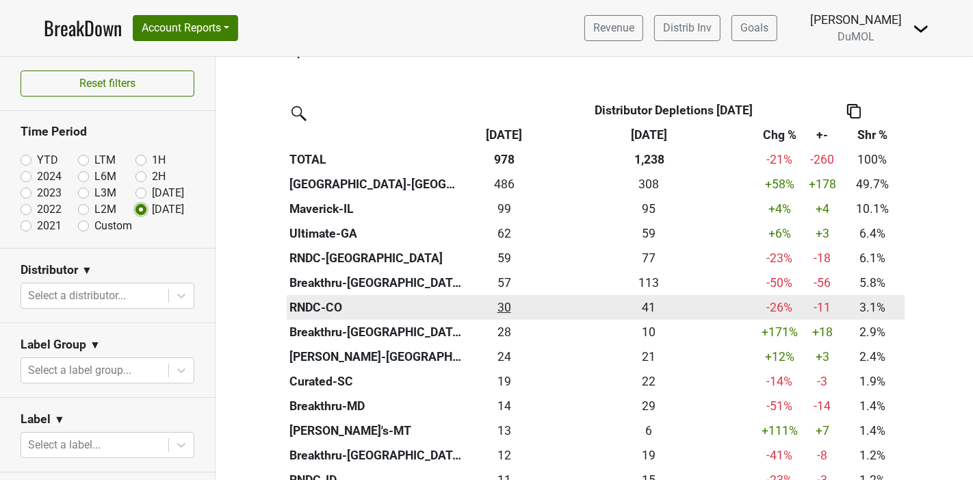 This screenshot has height=480, width=973. I want to click on th: +-: activate to sort column ascending, so click(822, 135).